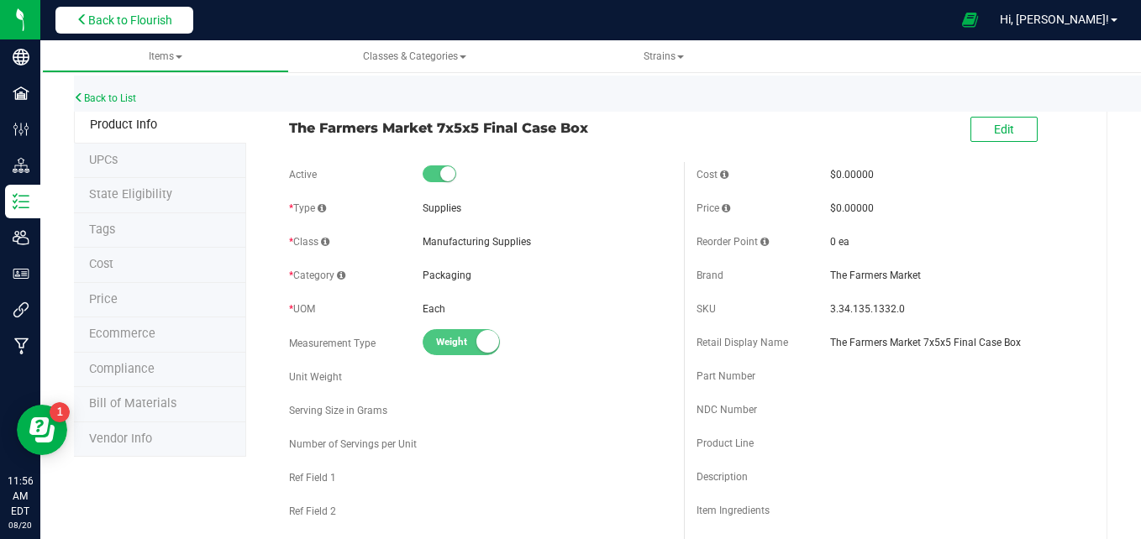  Describe the element at coordinates (123, 124) in the screenshot. I see `span: Product Info` at that location.